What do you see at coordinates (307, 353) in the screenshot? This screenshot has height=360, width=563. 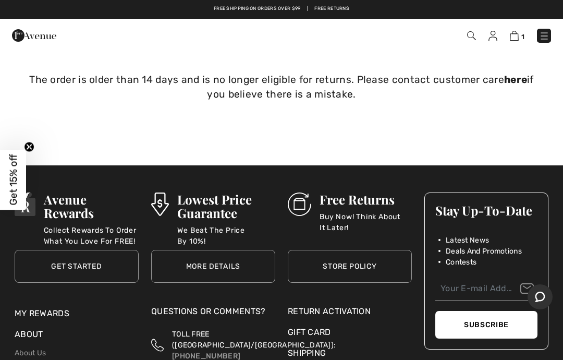 I see `a: Shipping` at bounding box center [307, 353].